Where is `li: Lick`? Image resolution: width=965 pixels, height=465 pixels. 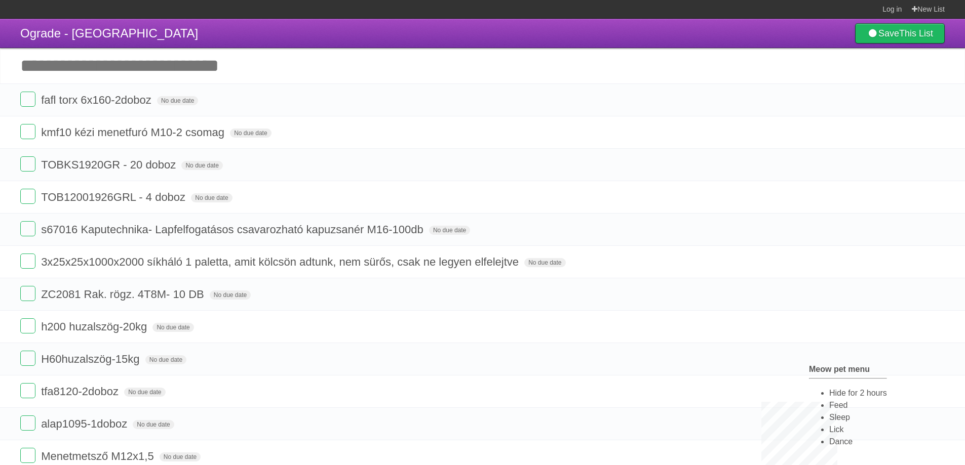 li: Lick is located at coordinates (858, 430).